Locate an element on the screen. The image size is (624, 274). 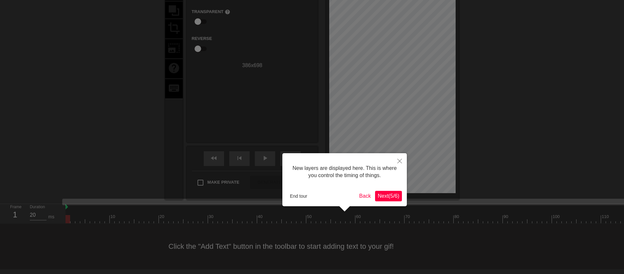
button: Back is located at coordinates (365, 196).